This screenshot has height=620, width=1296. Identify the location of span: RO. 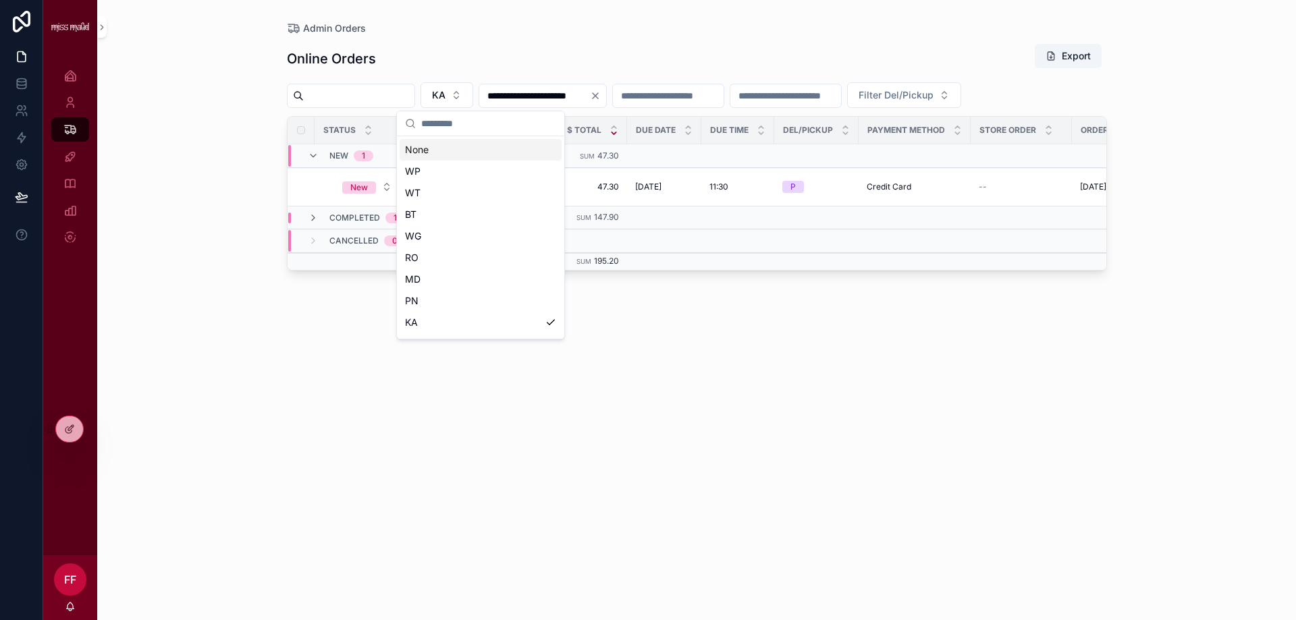
(412, 258).